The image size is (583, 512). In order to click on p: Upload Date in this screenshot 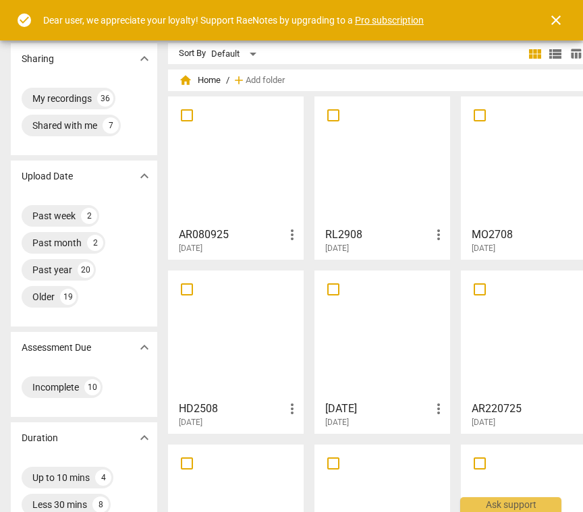, I will do `click(47, 176)`.